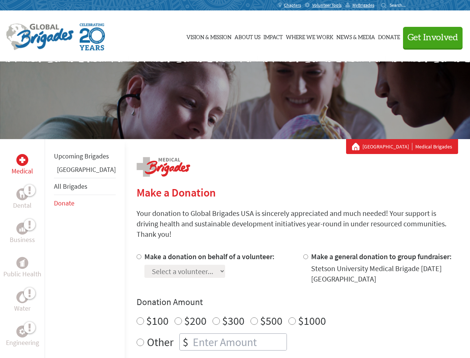  Describe the element at coordinates (22, 331) in the screenshot. I see `div: Engineering` at that location.